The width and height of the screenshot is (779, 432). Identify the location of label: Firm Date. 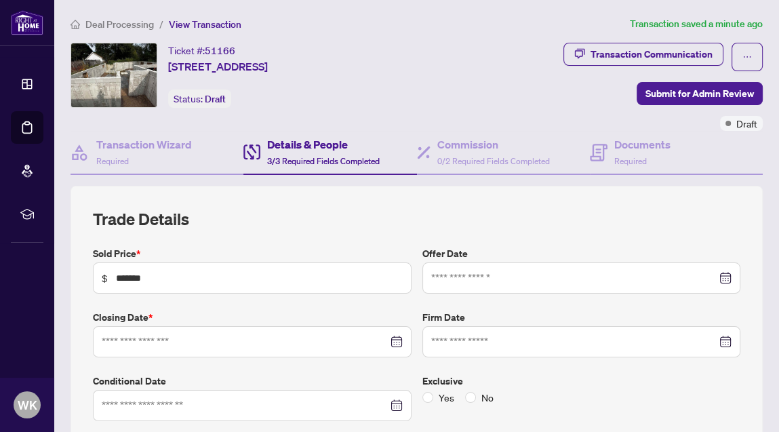
(582, 317).